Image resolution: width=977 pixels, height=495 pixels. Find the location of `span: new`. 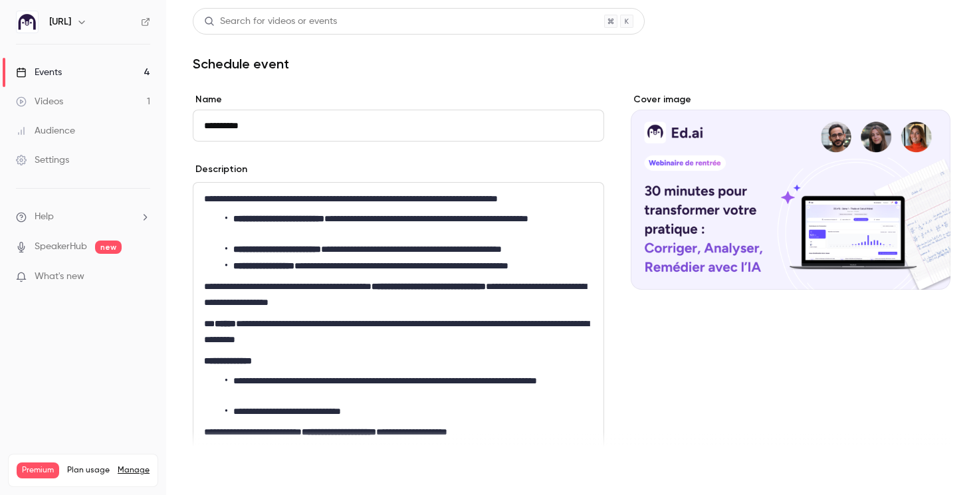

span: new is located at coordinates (108, 247).